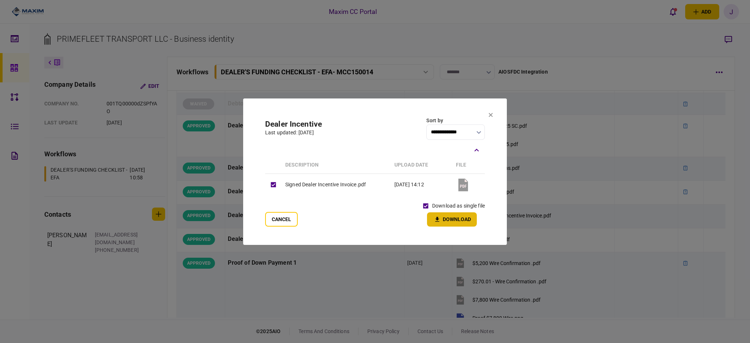 The height and width of the screenshot is (343, 750). I want to click on div: Sort by, so click(455, 120).